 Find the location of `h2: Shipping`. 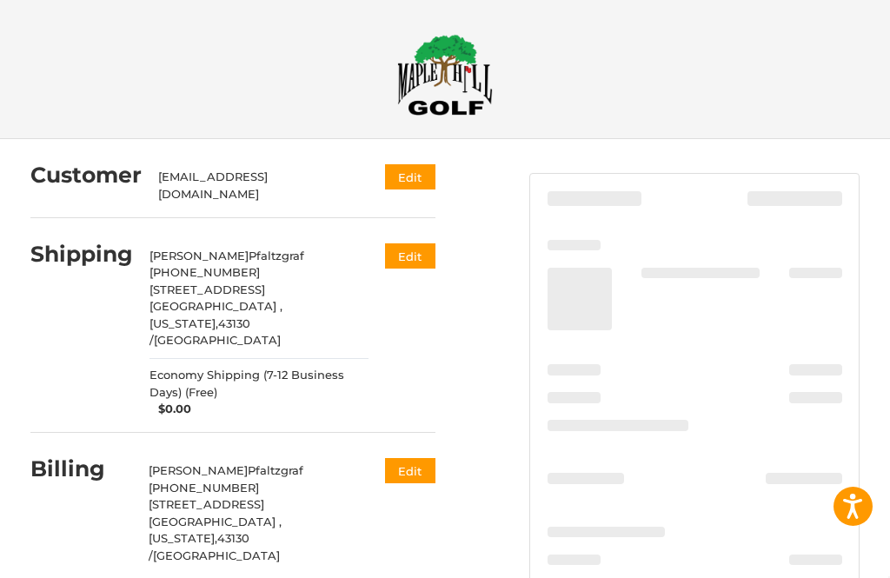

h2: Shipping is located at coordinates (82, 254).